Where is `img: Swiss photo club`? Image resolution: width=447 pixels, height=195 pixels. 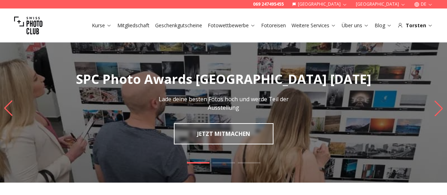
img: Swiss photo club is located at coordinates (28, 25).